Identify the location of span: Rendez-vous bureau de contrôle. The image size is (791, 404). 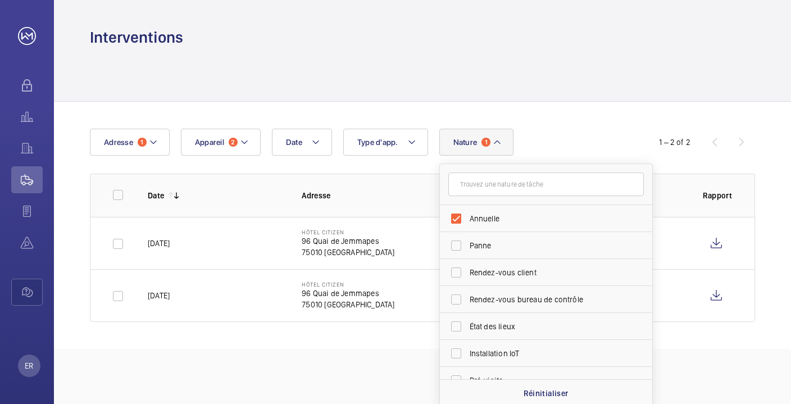
(547, 299).